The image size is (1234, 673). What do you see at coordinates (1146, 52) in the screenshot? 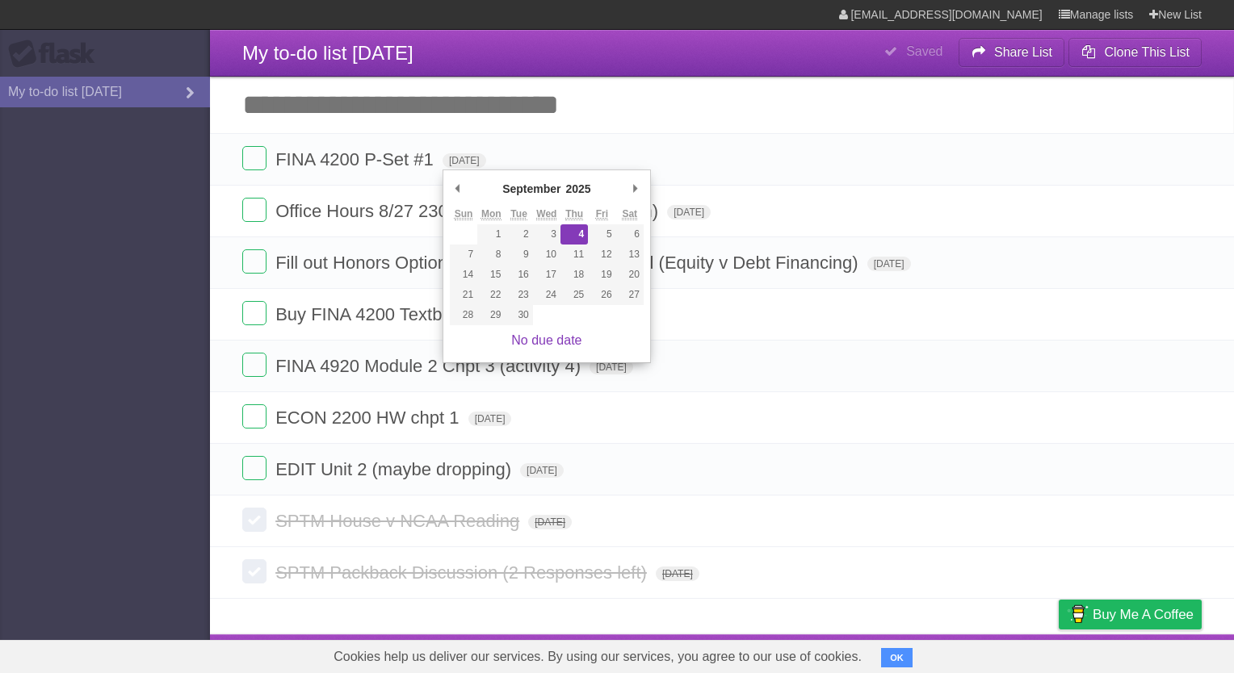
I see `b: Clone This List` at bounding box center [1146, 52].